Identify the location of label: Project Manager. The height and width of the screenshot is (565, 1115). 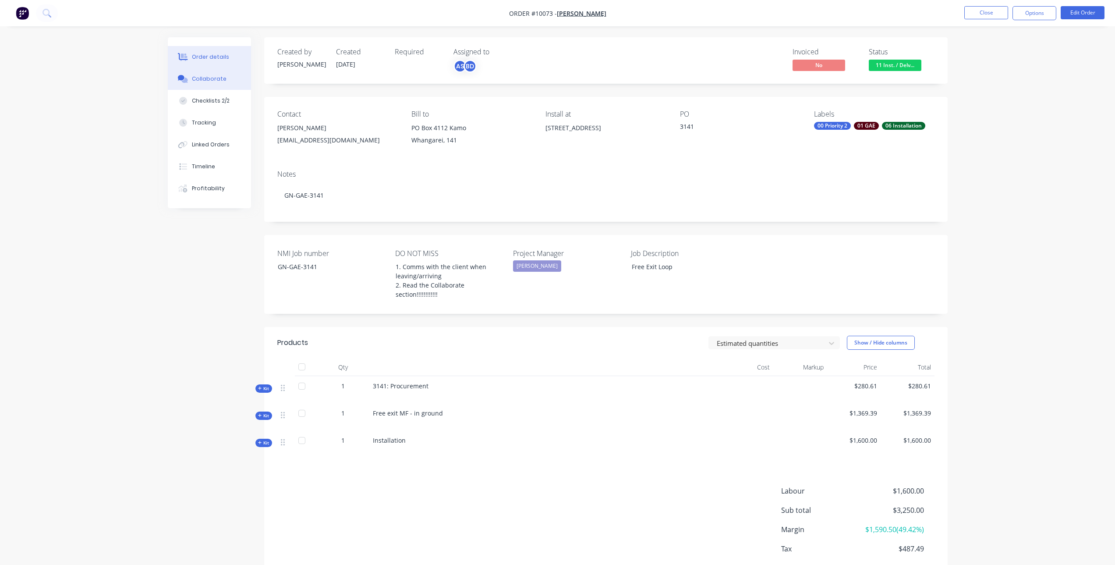
(568, 253).